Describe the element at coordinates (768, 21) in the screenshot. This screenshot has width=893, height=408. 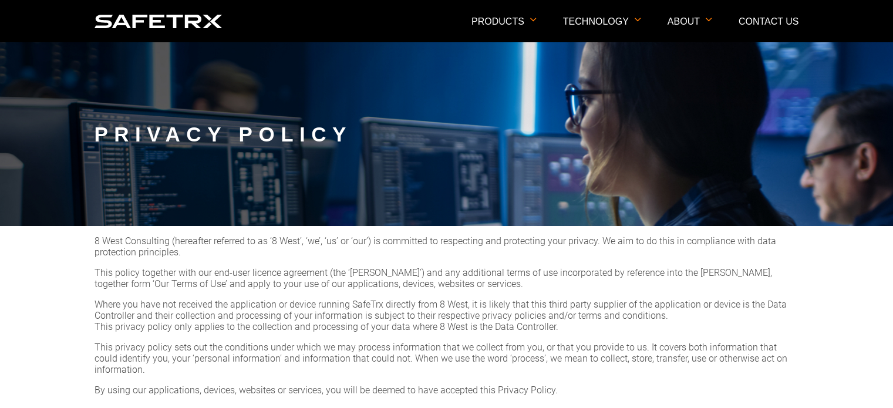
I see `a: Contact Us` at that location.